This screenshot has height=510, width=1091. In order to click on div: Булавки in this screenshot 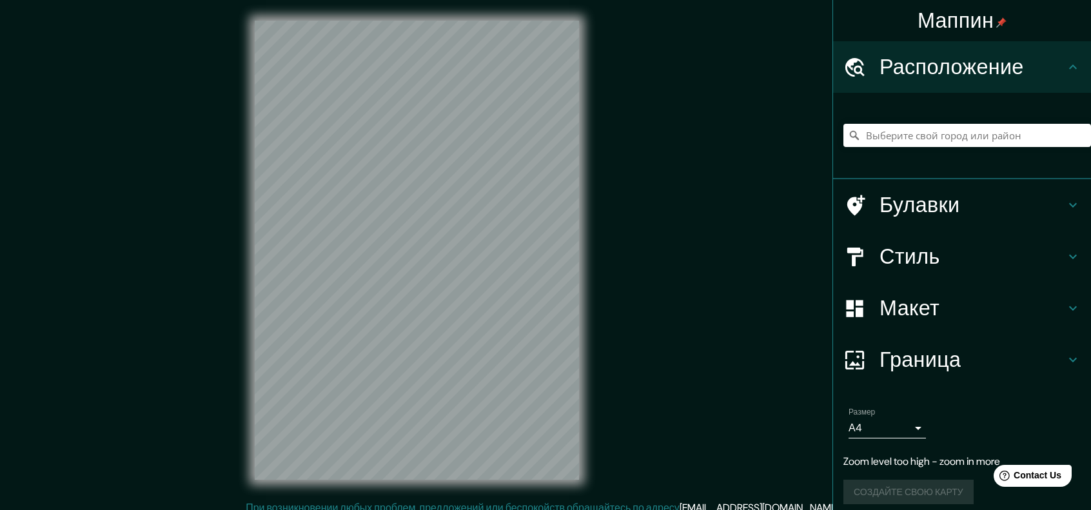, I will do `click(962, 205)`.